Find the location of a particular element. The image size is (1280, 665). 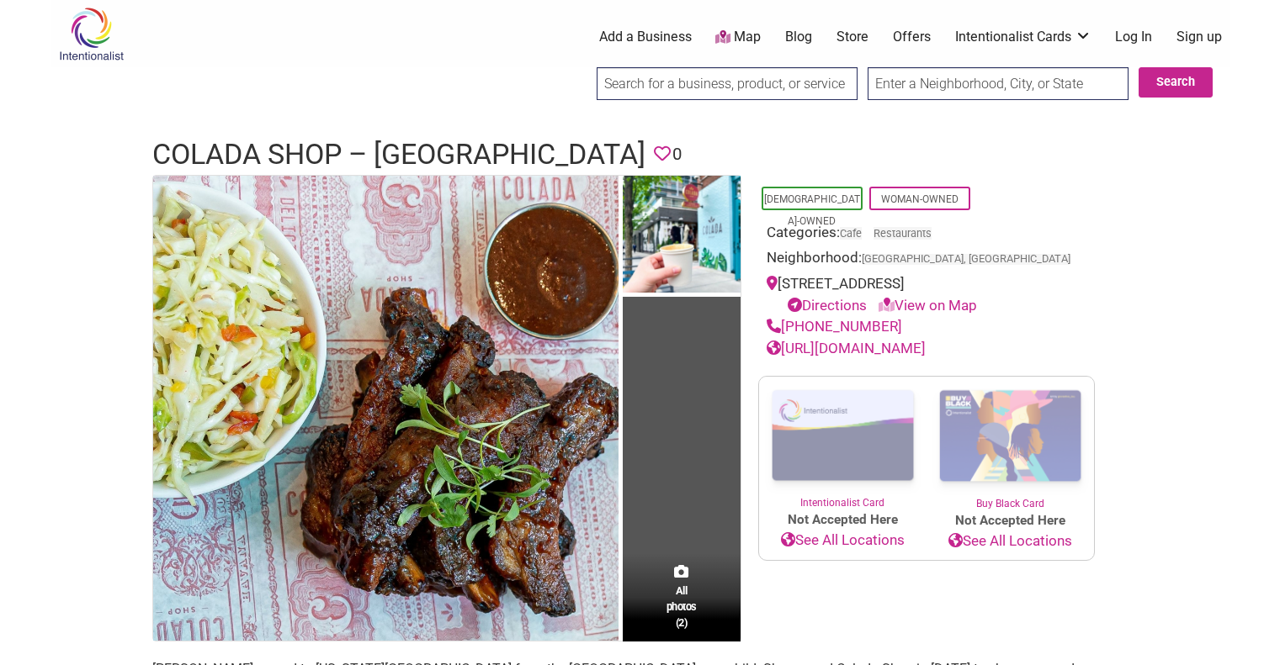

input: Enter a Neighborhood, City, or State is located at coordinates (998, 83).